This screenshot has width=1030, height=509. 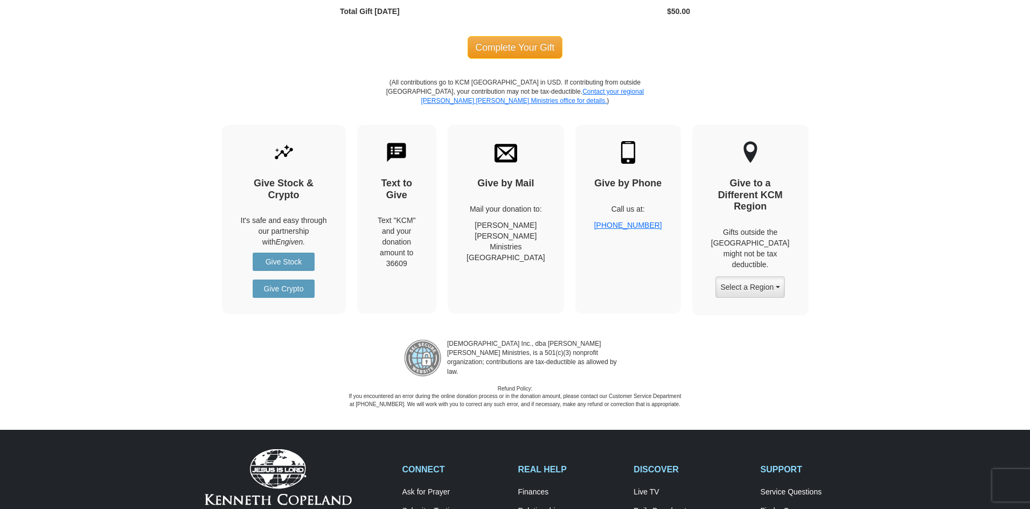 I want to click on img: mobile.svg, so click(x=628, y=152).